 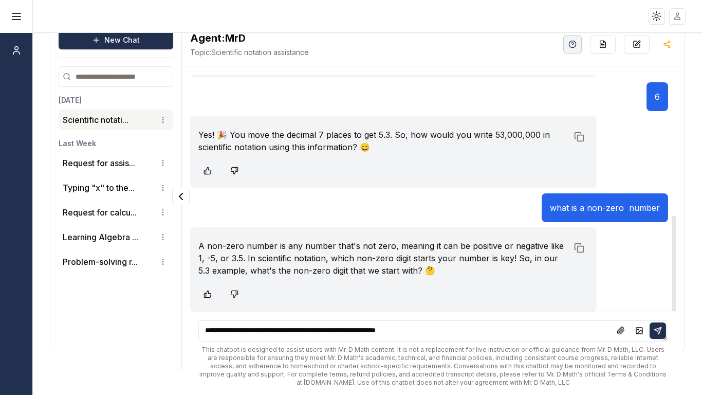 I want to click on img: placeholder-user.jpg, so click(x=678, y=16).